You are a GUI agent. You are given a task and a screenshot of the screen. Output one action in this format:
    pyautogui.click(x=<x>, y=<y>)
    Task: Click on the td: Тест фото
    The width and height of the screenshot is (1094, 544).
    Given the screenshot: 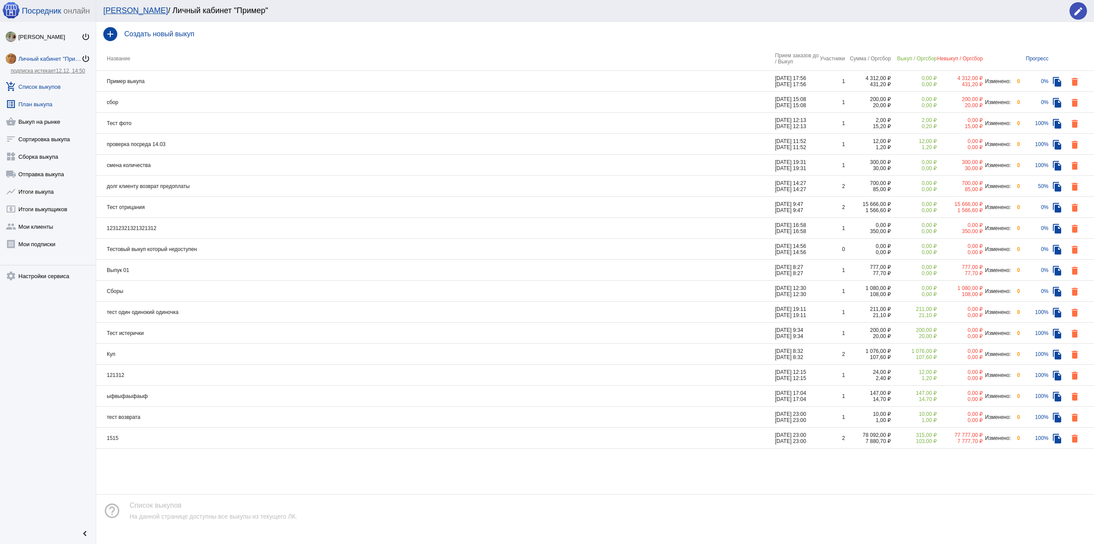 What is the action you would take?
    pyautogui.click(x=435, y=123)
    